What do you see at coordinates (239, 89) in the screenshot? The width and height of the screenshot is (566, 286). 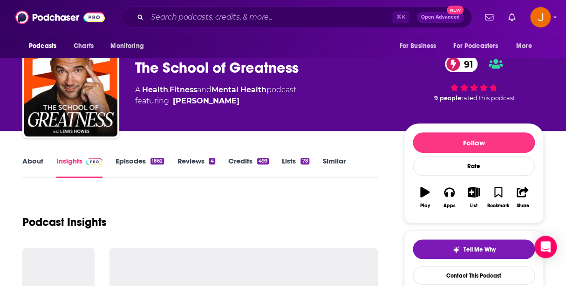 I see `a: Mental Health` at bounding box center [239, 89].